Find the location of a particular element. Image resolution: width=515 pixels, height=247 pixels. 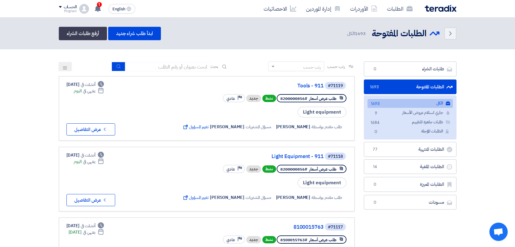

a: طلبات جاهزة للتقييم is located at coordinates (411, 122).